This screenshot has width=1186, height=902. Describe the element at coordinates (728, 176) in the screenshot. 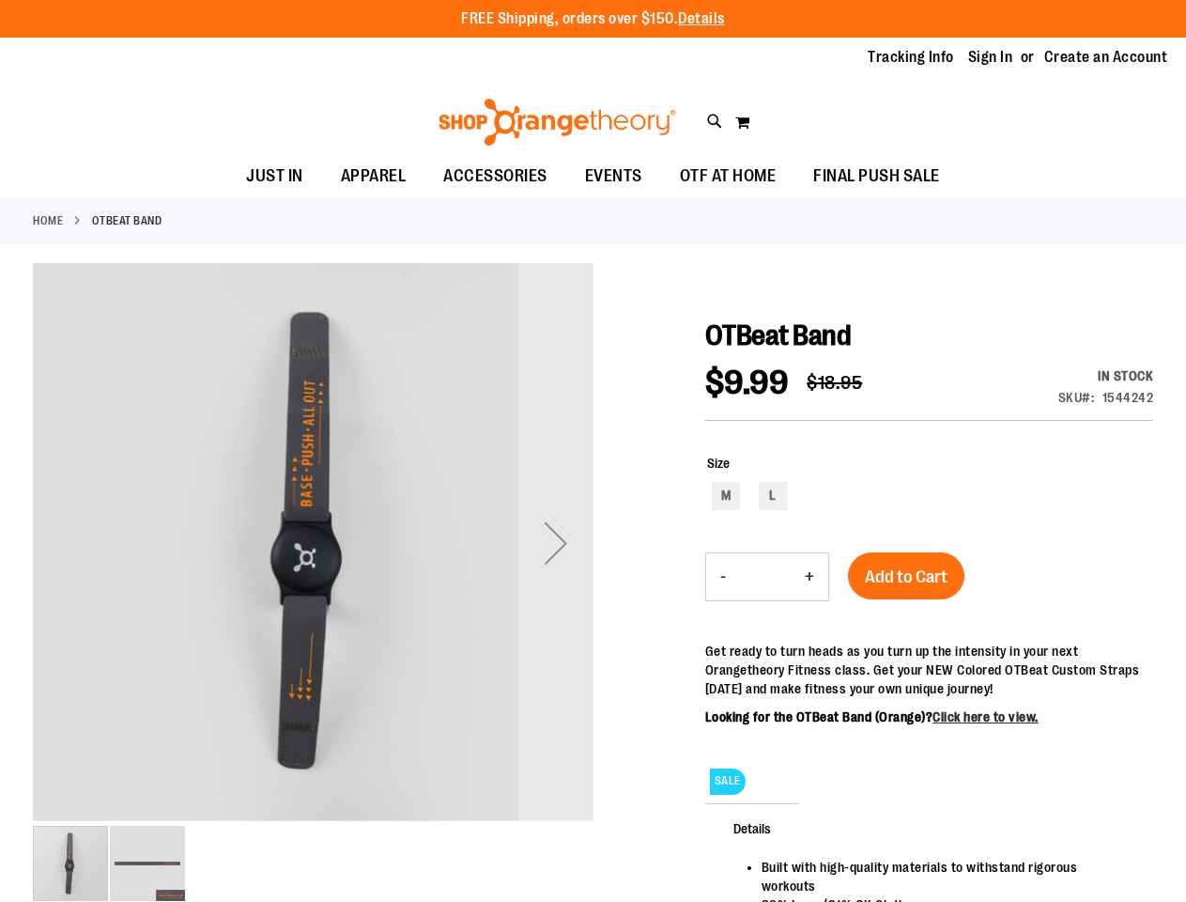

I see `span: OTF AT HOME` at that location.